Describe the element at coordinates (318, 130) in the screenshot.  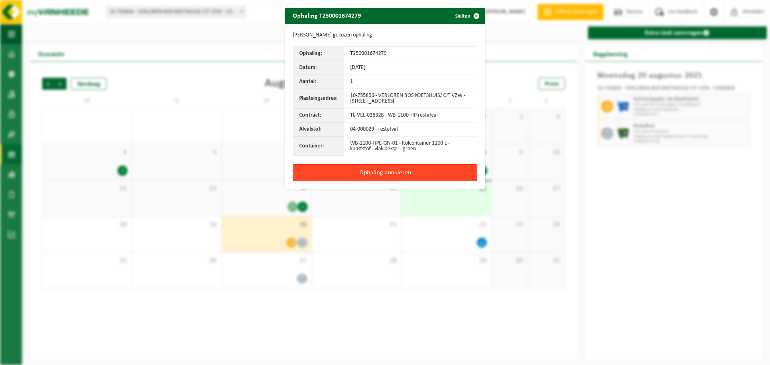
I see `th: Afvalstof:` at that location.